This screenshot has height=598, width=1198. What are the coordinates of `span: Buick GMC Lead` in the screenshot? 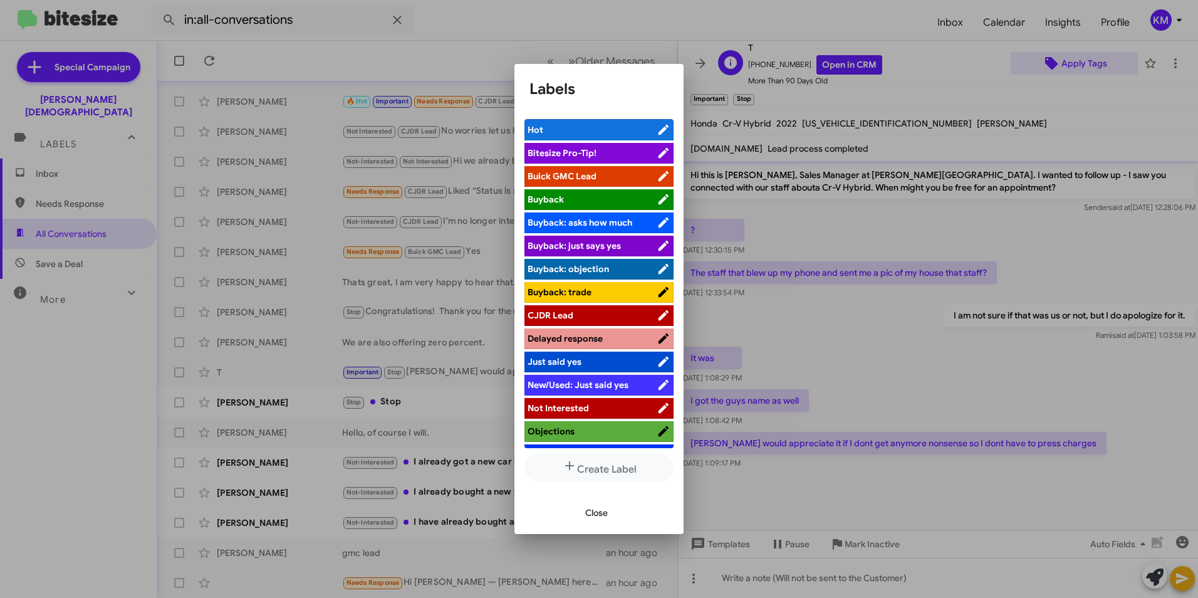 It's located at (562, 176).